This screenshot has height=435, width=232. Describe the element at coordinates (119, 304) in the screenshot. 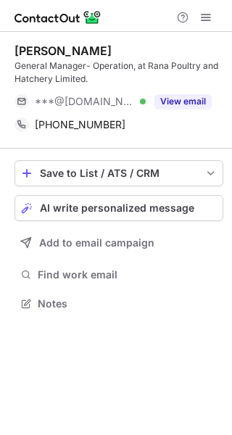

I see `button: Notes` at that location.